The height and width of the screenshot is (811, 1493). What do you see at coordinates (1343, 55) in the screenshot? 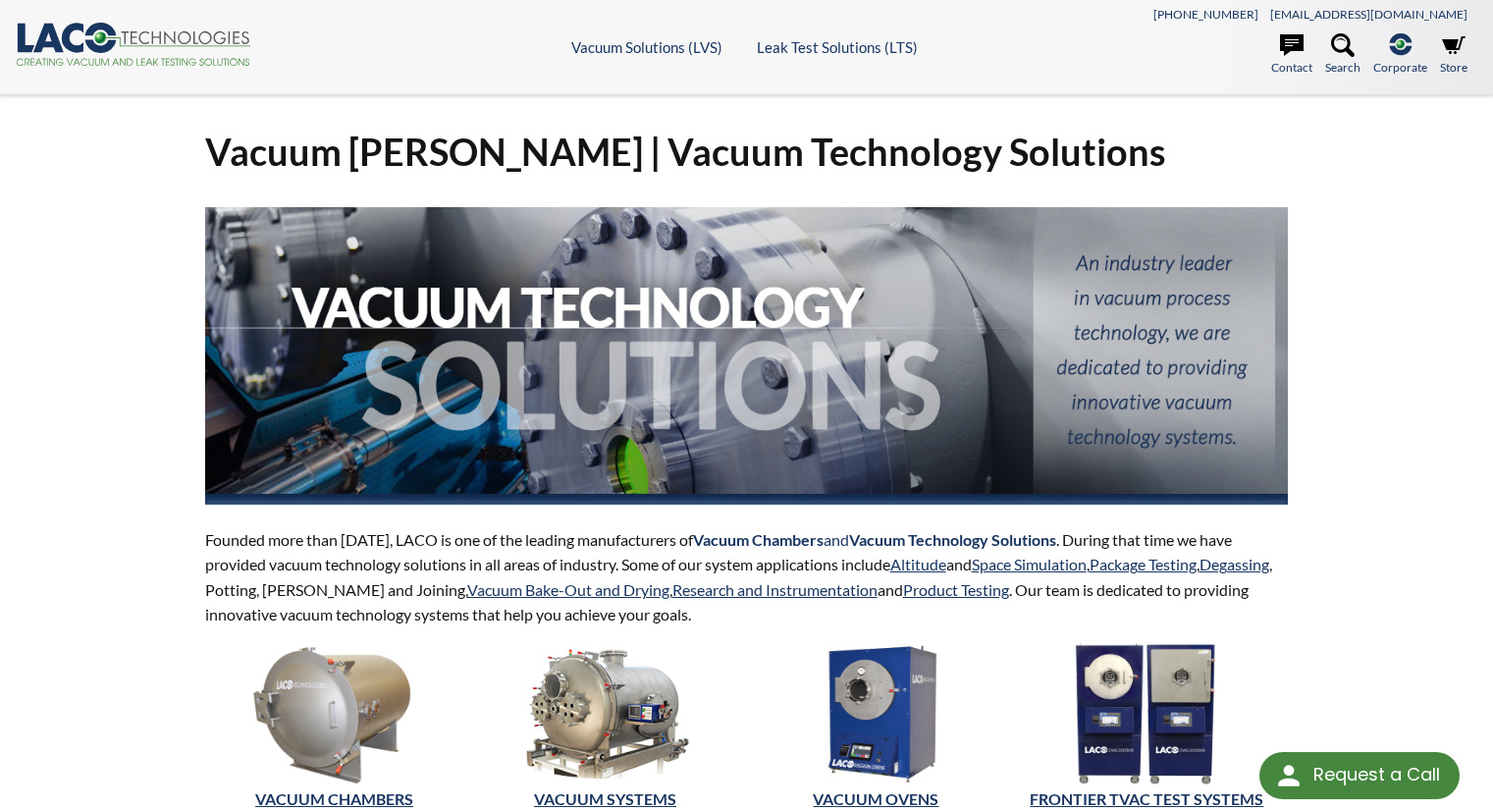
I see `a: Search` at bounding box center [1343, 55].